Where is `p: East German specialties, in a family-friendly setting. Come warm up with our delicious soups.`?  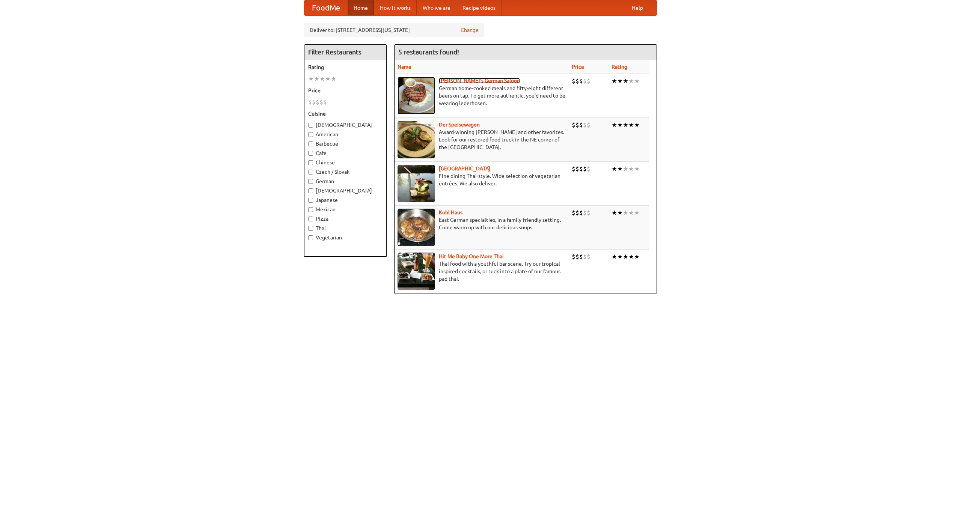 p: East German specialties, in a family-friendly setting. Come warm up with our delicious soups. is located at coordinates (482, 224).